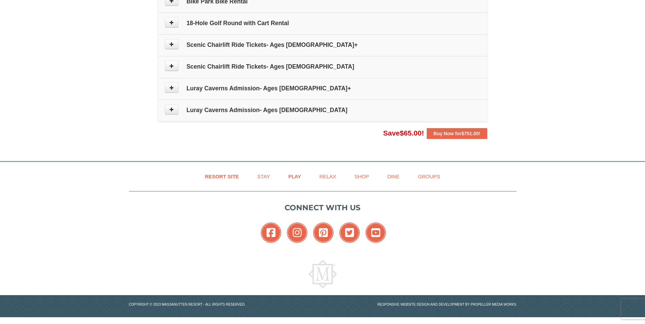 The width and height of the screenshot is (645, 324). I want to click on span: $65.00, so click(411, 133).